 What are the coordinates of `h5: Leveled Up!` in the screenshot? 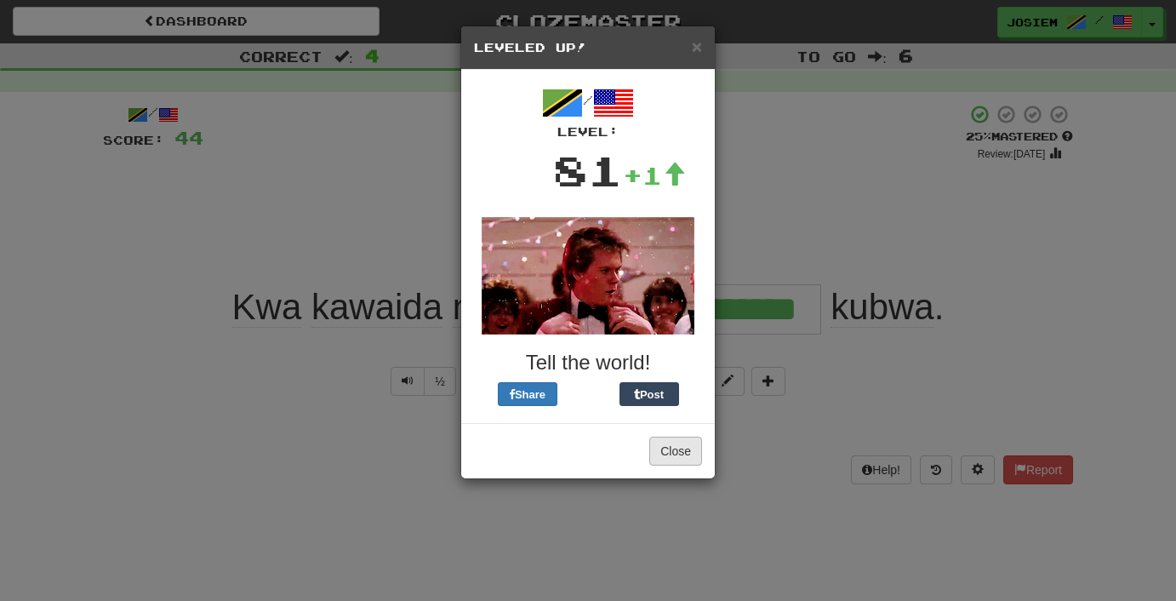 It's located at (588, 48).